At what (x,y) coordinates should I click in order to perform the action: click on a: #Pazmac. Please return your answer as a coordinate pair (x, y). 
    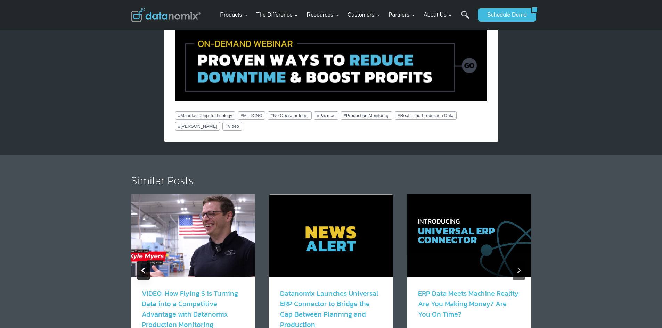
    Looking at the image, I should click on (326, 116).